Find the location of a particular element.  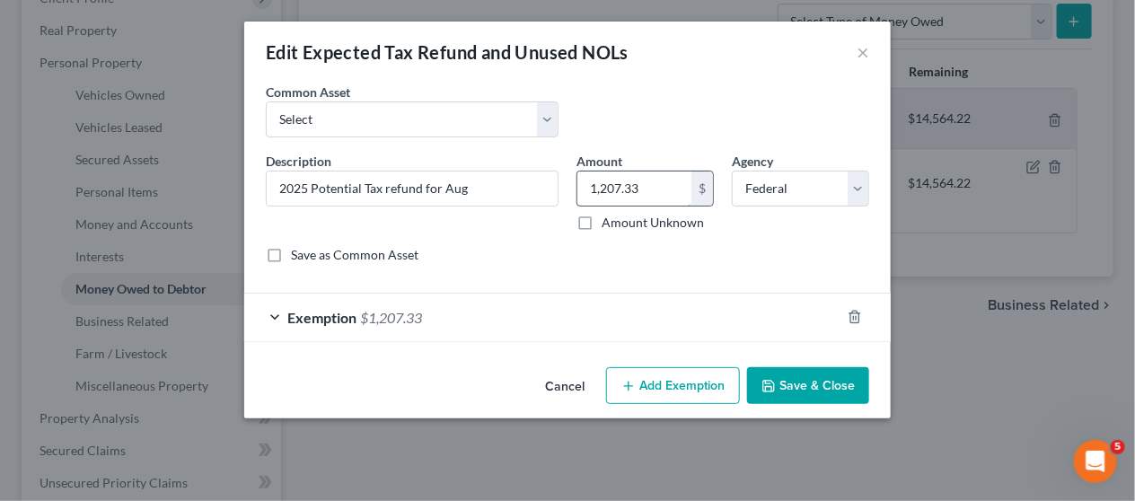

span: Description is located at coordinates (298, 161).